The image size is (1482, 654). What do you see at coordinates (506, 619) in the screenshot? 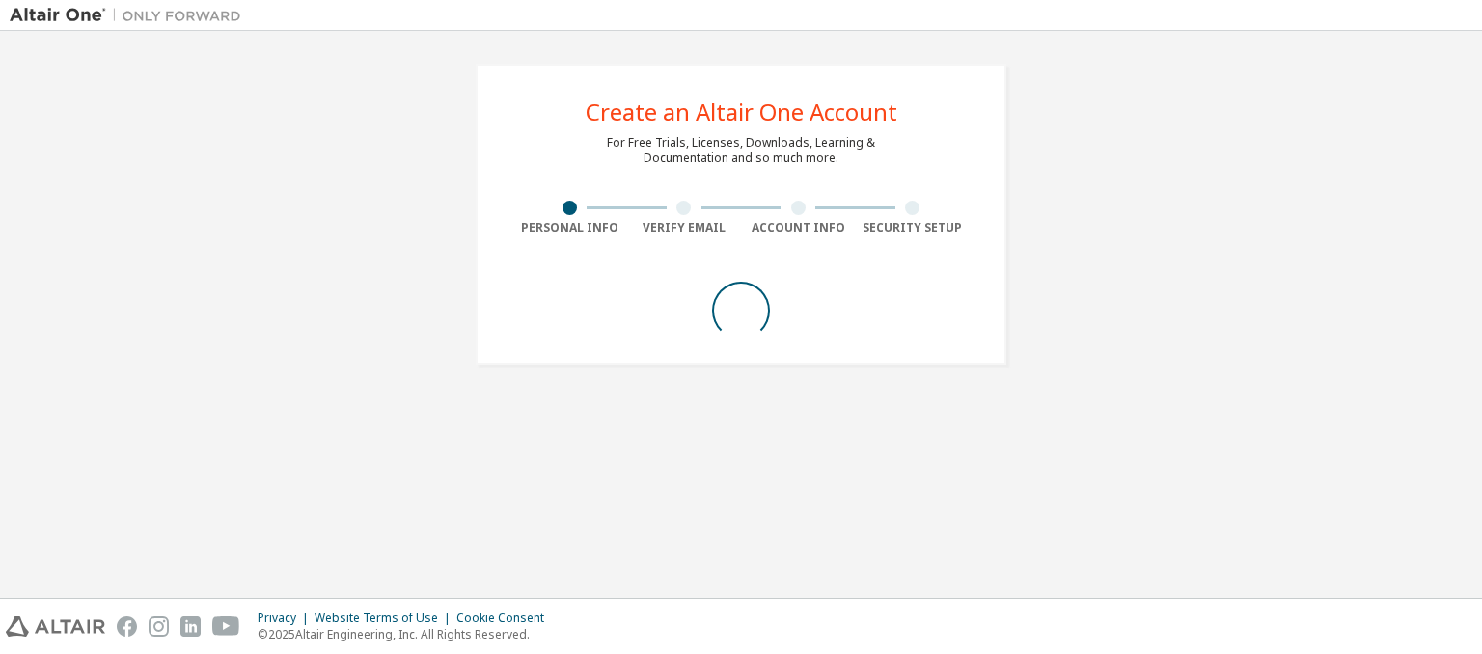
I see `div: Cookie Consent` at bounding box center [506, 619].